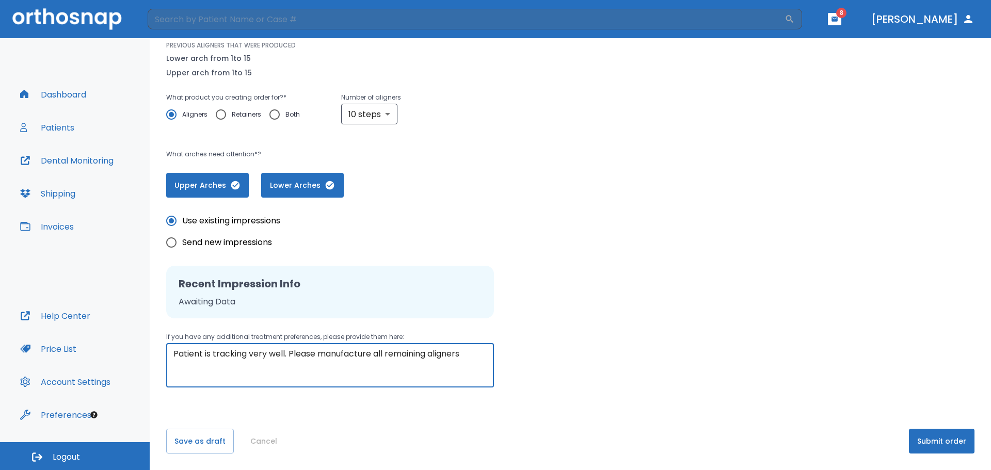 Image resolution: width=991 pixels, height=470 pixels. I want to click on button: Preferences, so click(56, 415).